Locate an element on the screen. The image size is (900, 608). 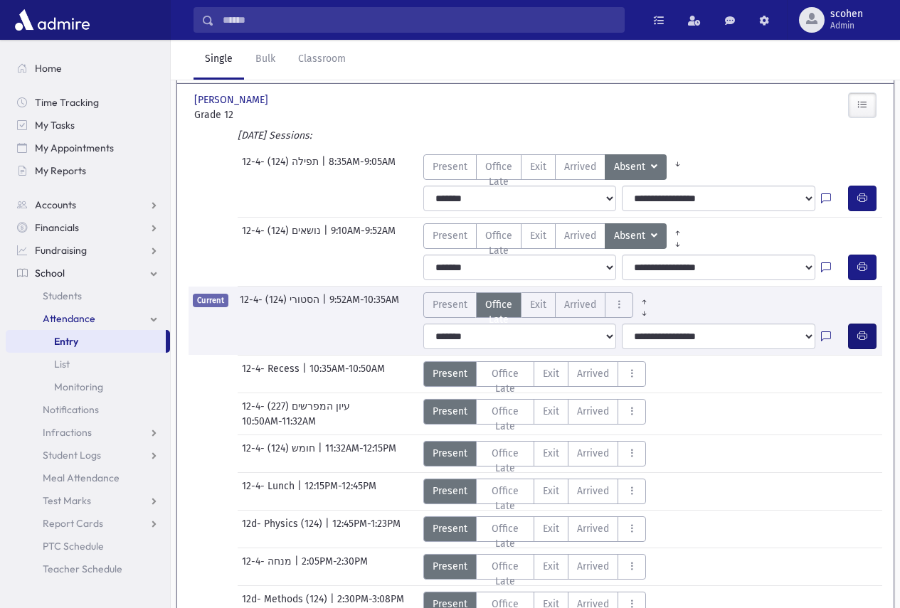
span: 2:05PM-2:30PM is located at coordinates (334, 567).